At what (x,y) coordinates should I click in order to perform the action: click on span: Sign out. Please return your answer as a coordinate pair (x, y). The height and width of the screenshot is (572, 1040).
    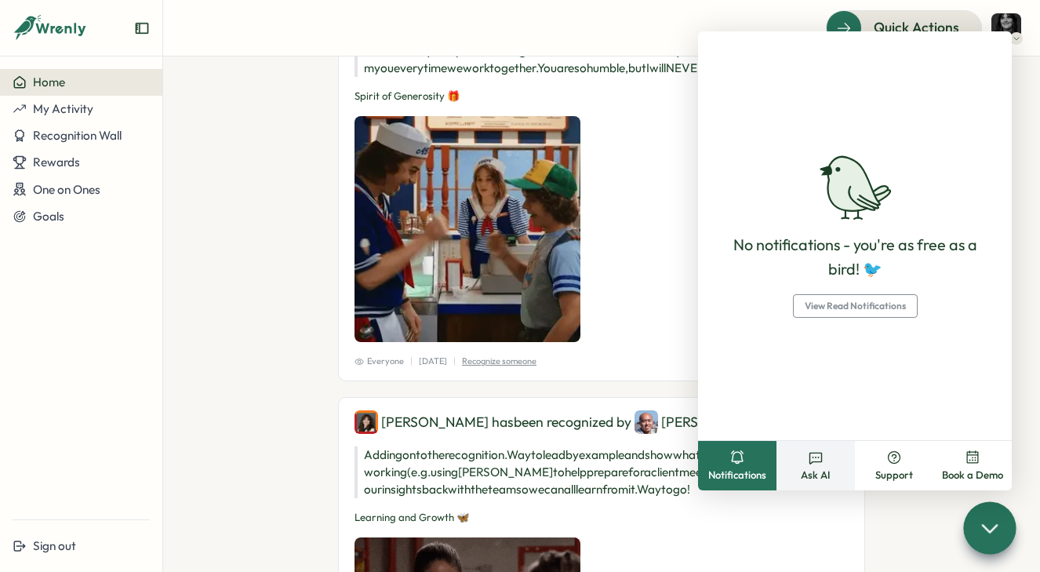
    Looking at the image, I should click on (54, 545).